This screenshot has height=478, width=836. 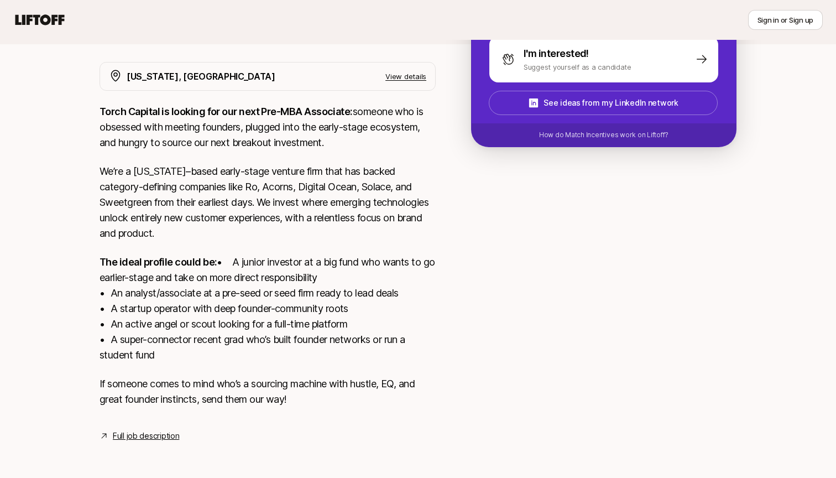 I want to click on p: View details, so click(x=406, y=76).